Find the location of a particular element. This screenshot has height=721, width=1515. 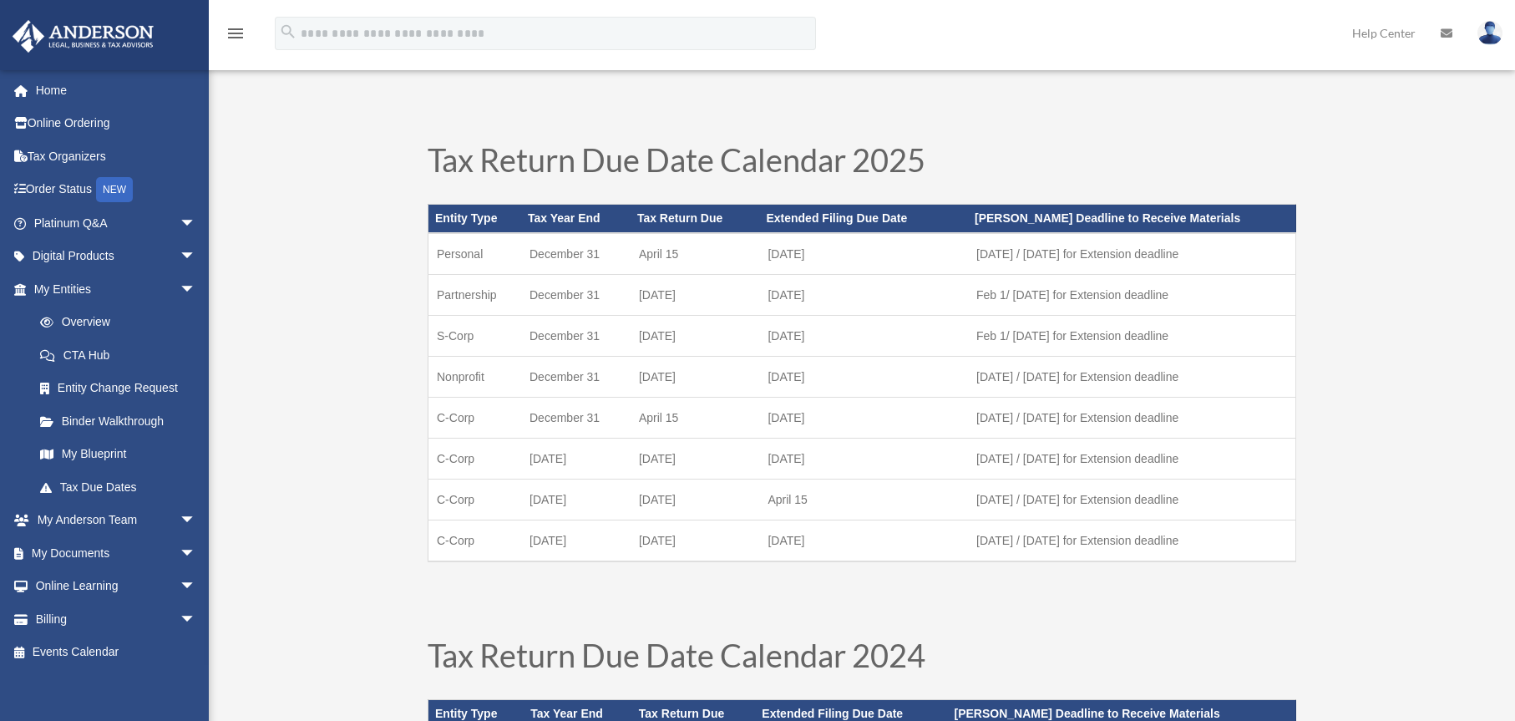

a: Entity Change Request is located at coordinates (122, 388).